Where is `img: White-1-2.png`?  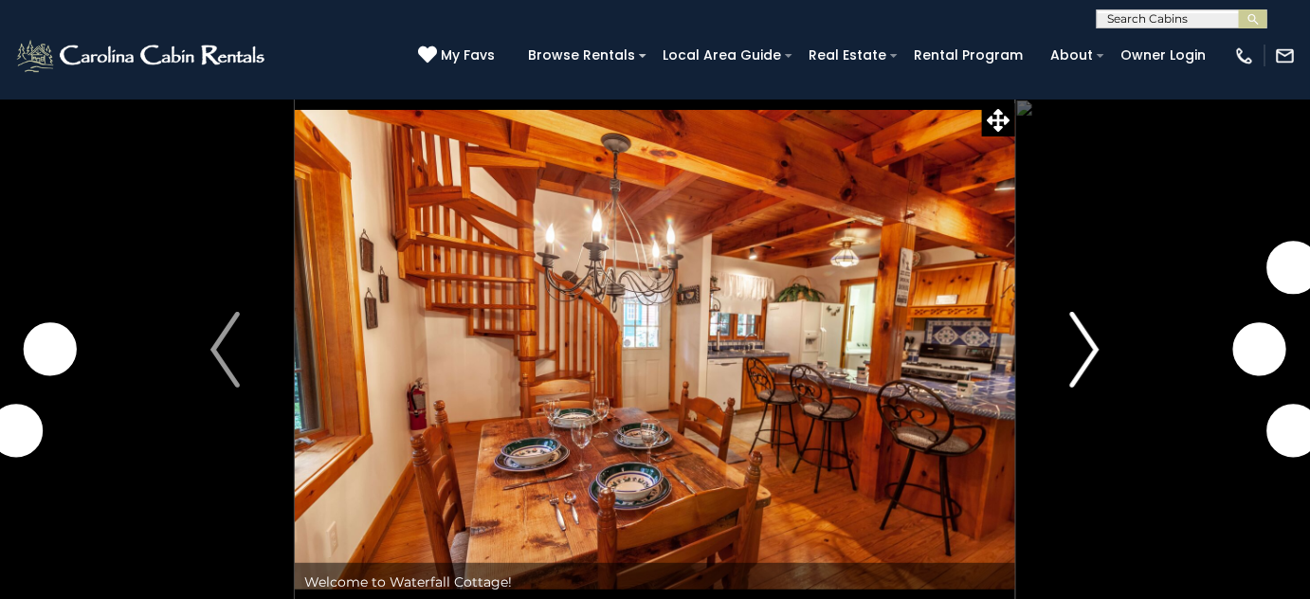
img: White-1-2.png is located at coordinates (142, 56).